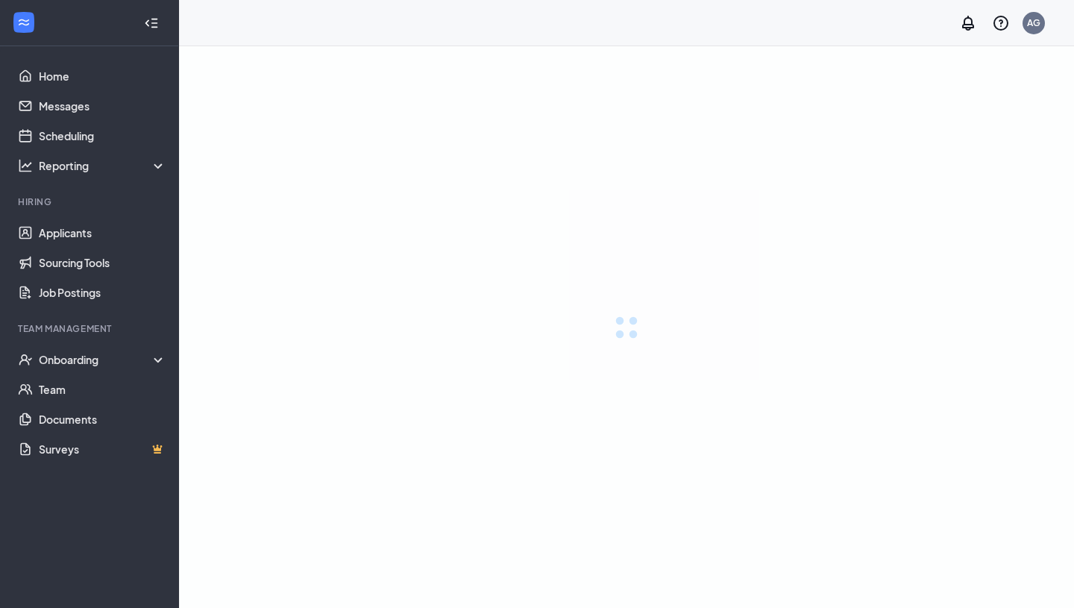  Describe the element at coordinates (102, 389) in the screenshot. I see `a: Team` at that location.